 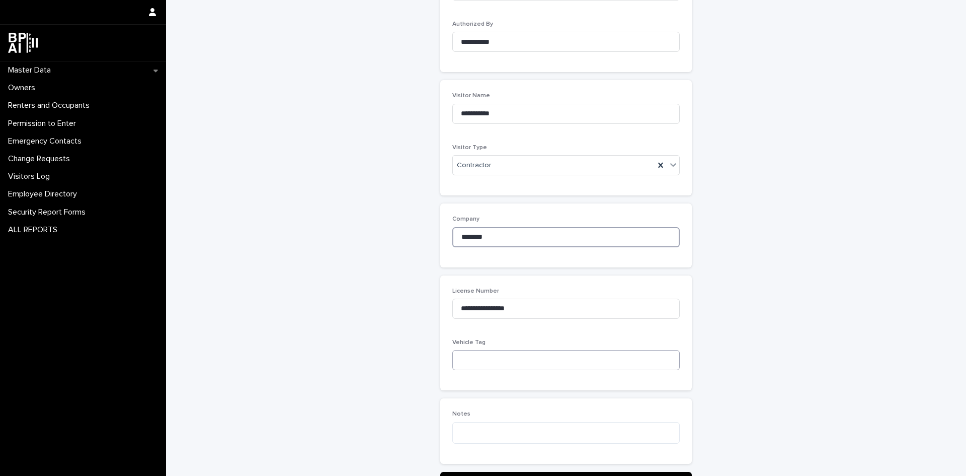 I want to click on span: License Number, so click(x=476, y=291).